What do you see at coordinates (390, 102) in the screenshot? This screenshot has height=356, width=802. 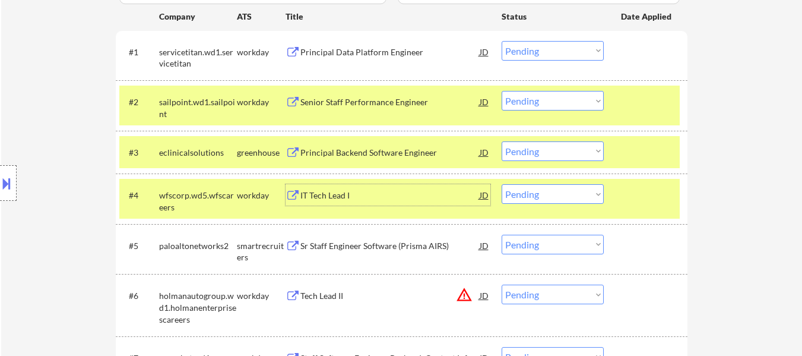 I see `div: Senior Staff Performance Engineer` at bounding box center [390, 102].